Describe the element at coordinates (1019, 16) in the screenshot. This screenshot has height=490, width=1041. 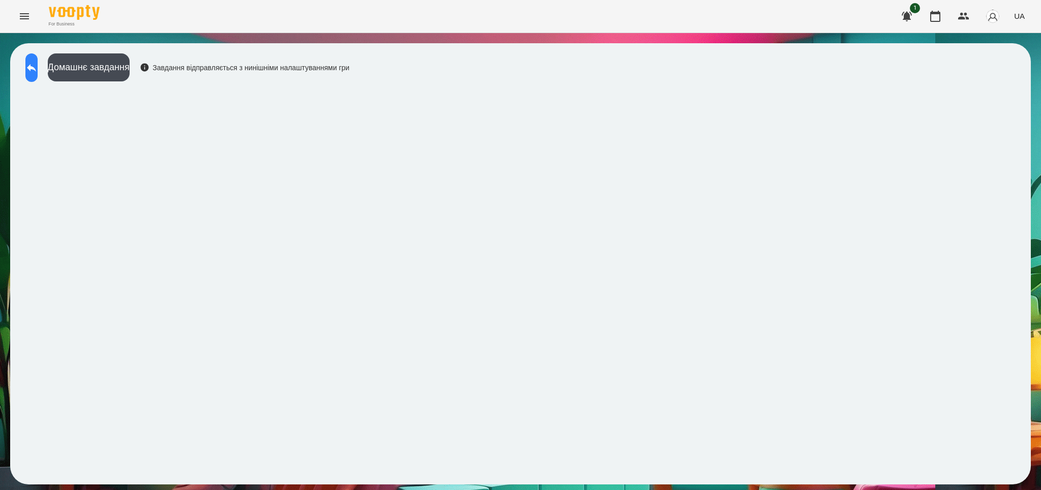
I see `span: UA` at that location.